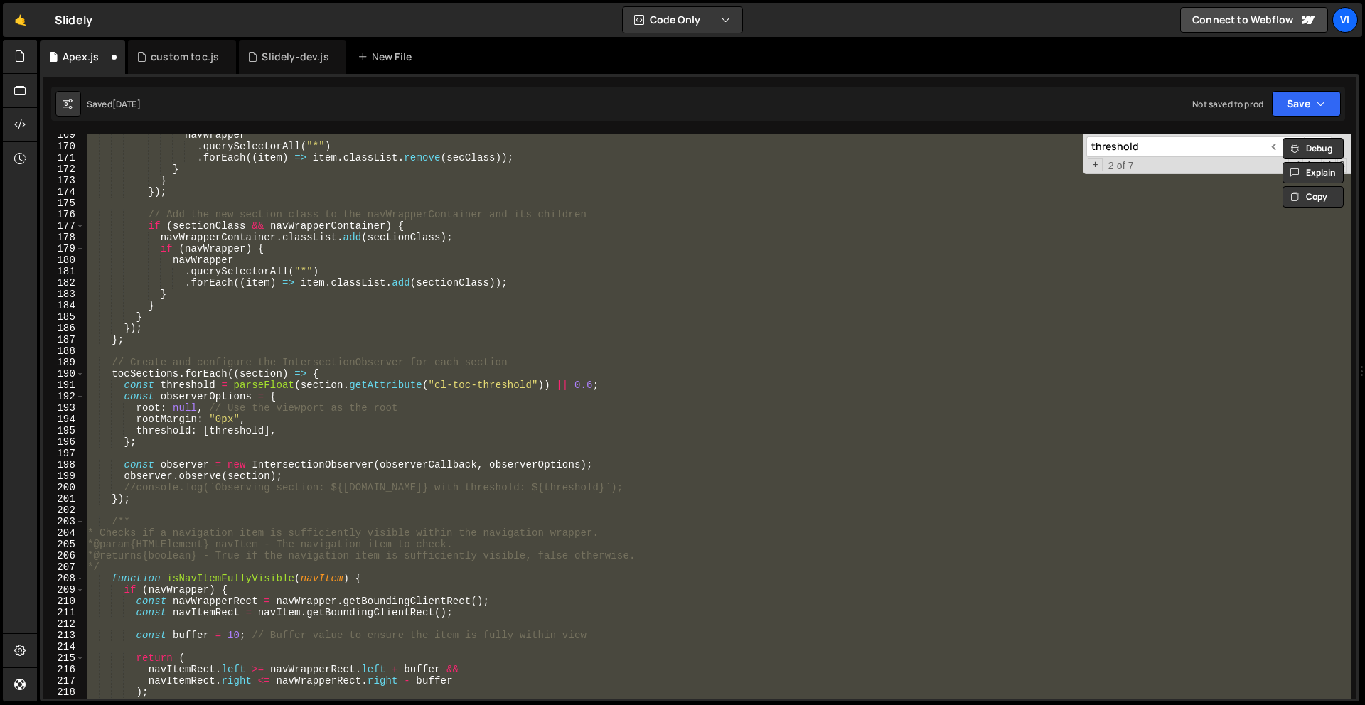 This screenshot has width=1365, height=705. Describe the element at coordinates (63, 158) in the screenshot. I see `div: 171` at that location.